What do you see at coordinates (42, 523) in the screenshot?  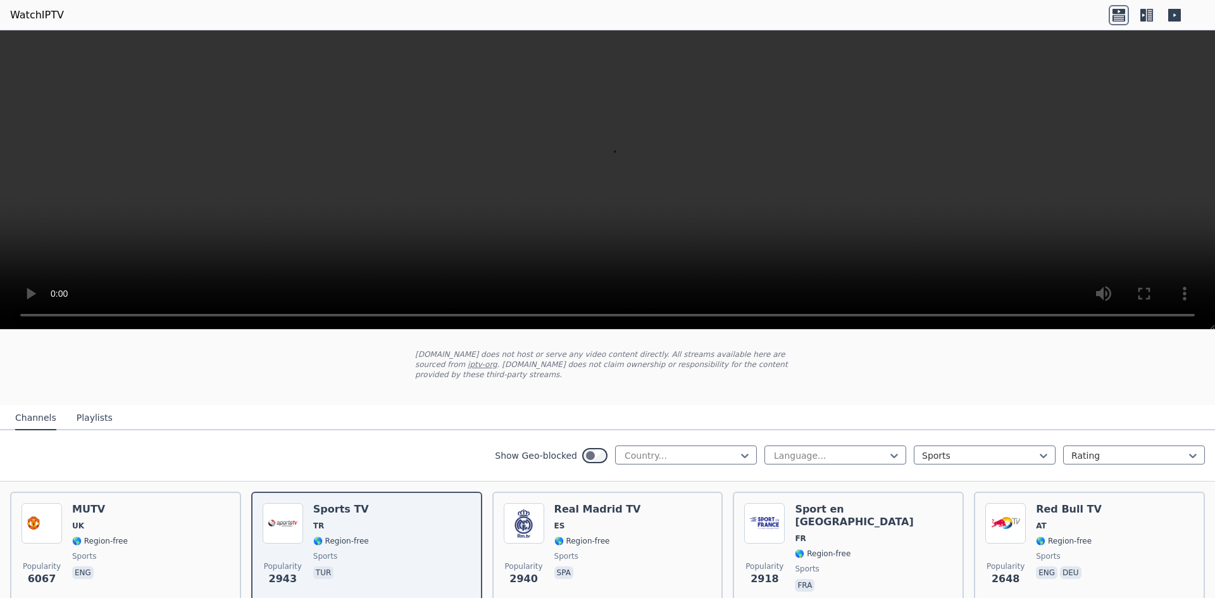 I see `img: MUTV` at bounding box center [42, 523].